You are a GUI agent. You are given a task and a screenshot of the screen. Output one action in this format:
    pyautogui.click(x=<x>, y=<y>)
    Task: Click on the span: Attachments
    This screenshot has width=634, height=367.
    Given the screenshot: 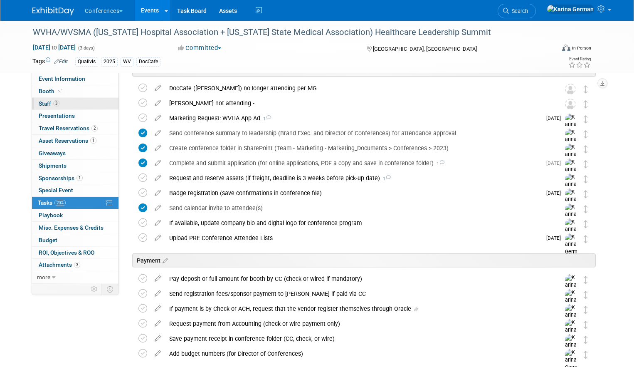 What is the action you would take?
    pyautogui.click(x=59, y=264)
    